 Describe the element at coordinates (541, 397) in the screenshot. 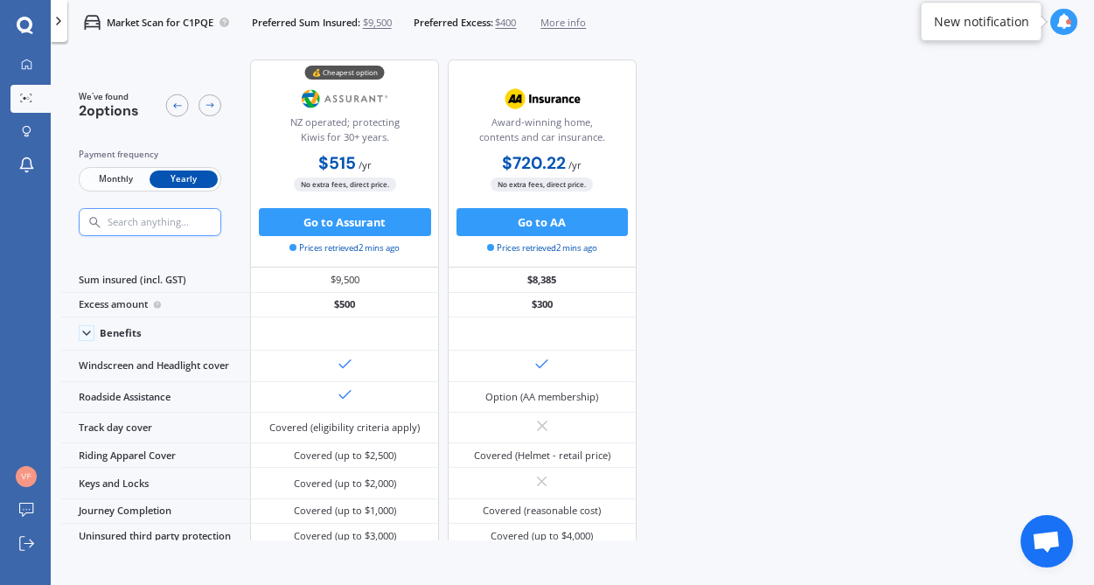

I see `div: Option (AA membership)` at that location.